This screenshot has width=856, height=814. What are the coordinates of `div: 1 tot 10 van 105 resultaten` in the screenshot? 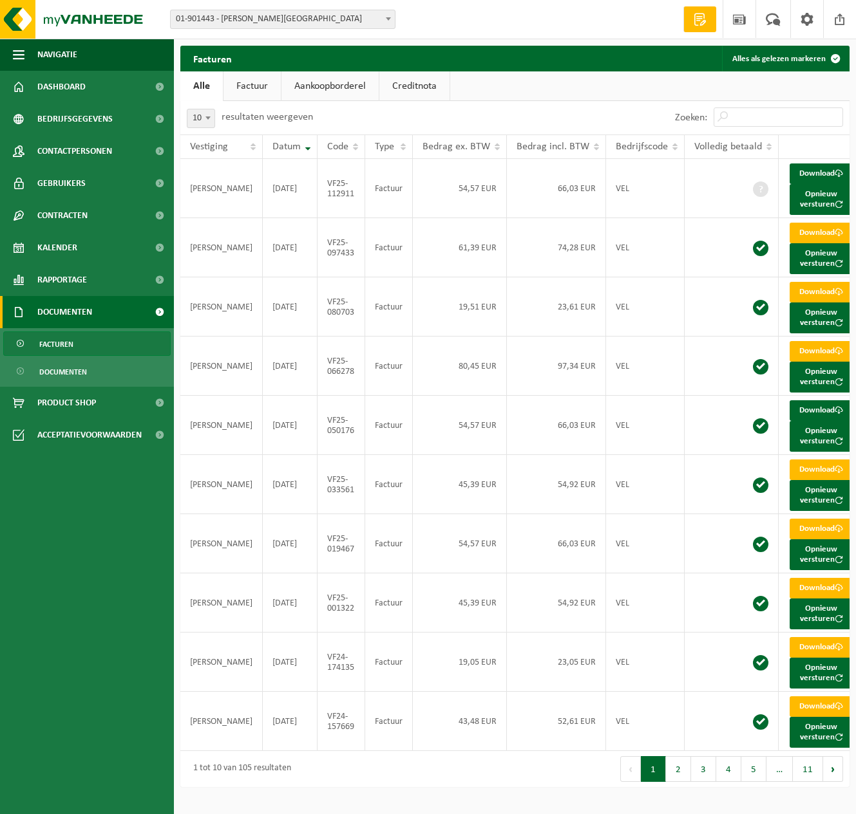 It's located at (239, 769).